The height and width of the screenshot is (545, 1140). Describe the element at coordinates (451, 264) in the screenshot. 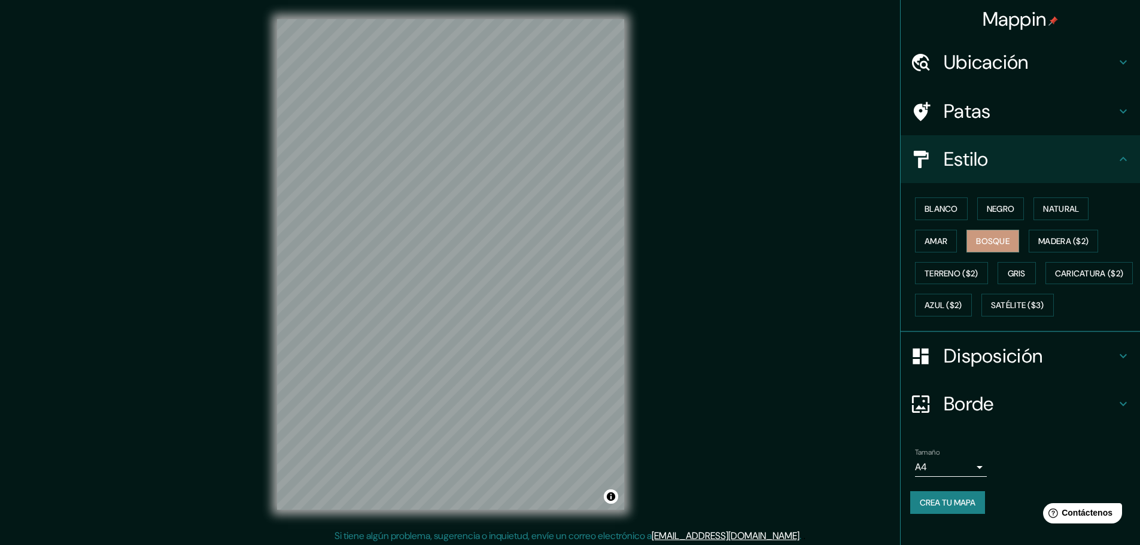

I see `canvas: Mapa` at that location.